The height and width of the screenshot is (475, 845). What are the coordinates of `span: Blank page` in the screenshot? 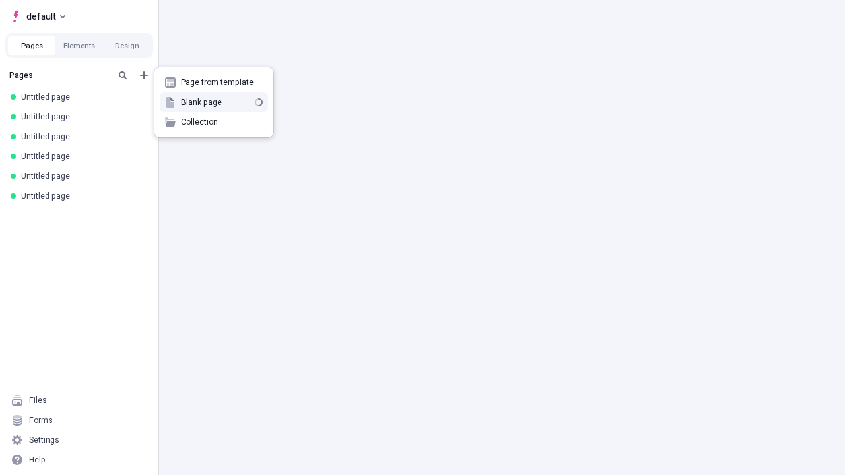 It's located at (215, 102).